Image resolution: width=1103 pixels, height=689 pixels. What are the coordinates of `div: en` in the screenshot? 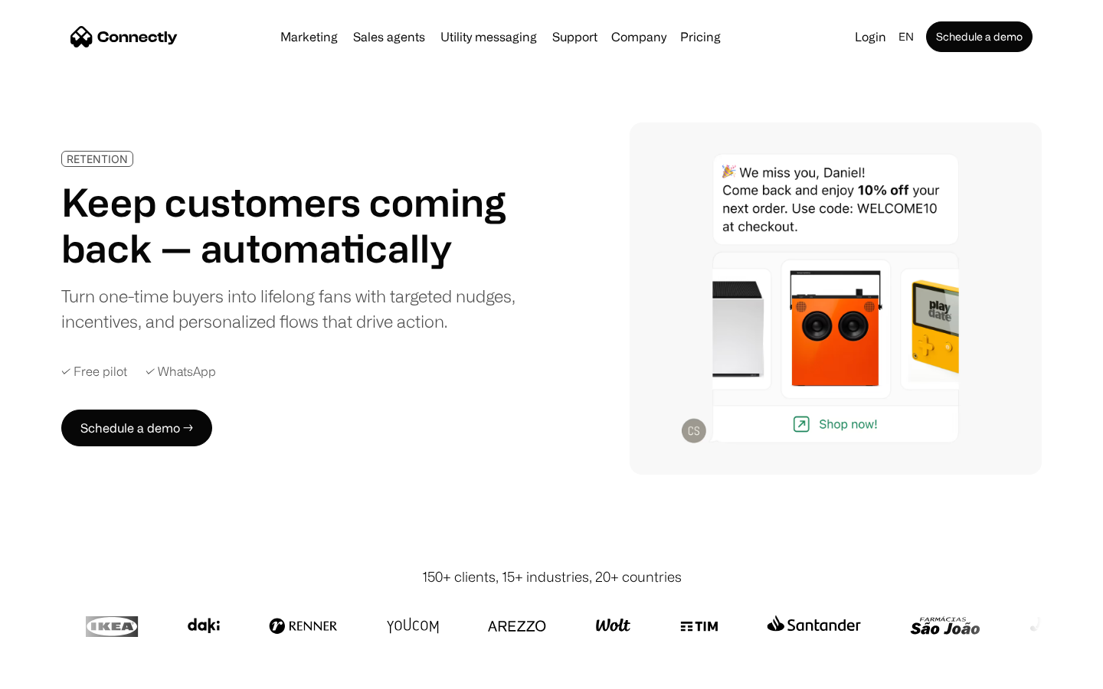 It's located at (906, 37).